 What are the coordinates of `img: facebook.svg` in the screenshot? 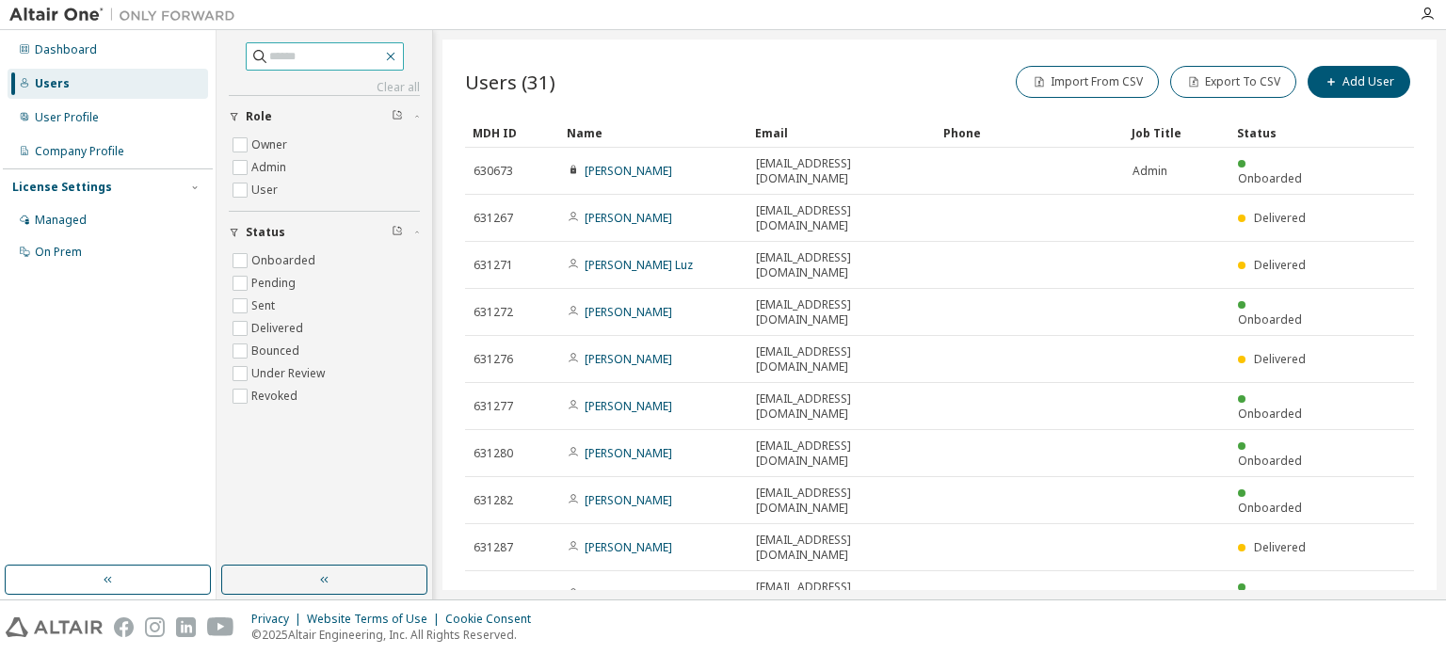 It's located at (123, 627).